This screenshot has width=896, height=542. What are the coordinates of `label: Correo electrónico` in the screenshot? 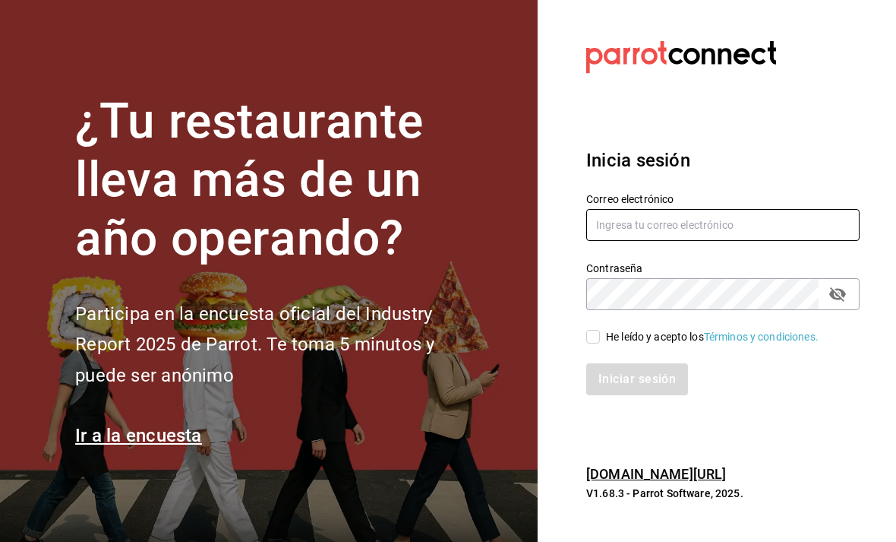 It's located at (723, 199).